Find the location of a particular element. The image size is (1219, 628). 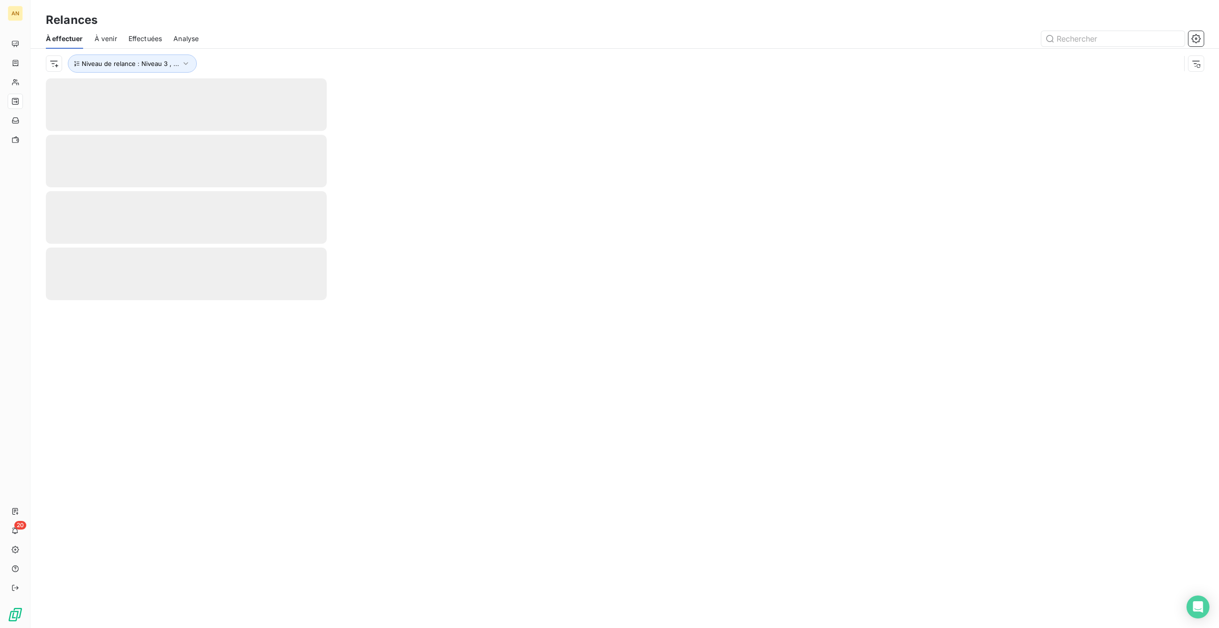

h3: Relances is located at coordinates (72, 20).